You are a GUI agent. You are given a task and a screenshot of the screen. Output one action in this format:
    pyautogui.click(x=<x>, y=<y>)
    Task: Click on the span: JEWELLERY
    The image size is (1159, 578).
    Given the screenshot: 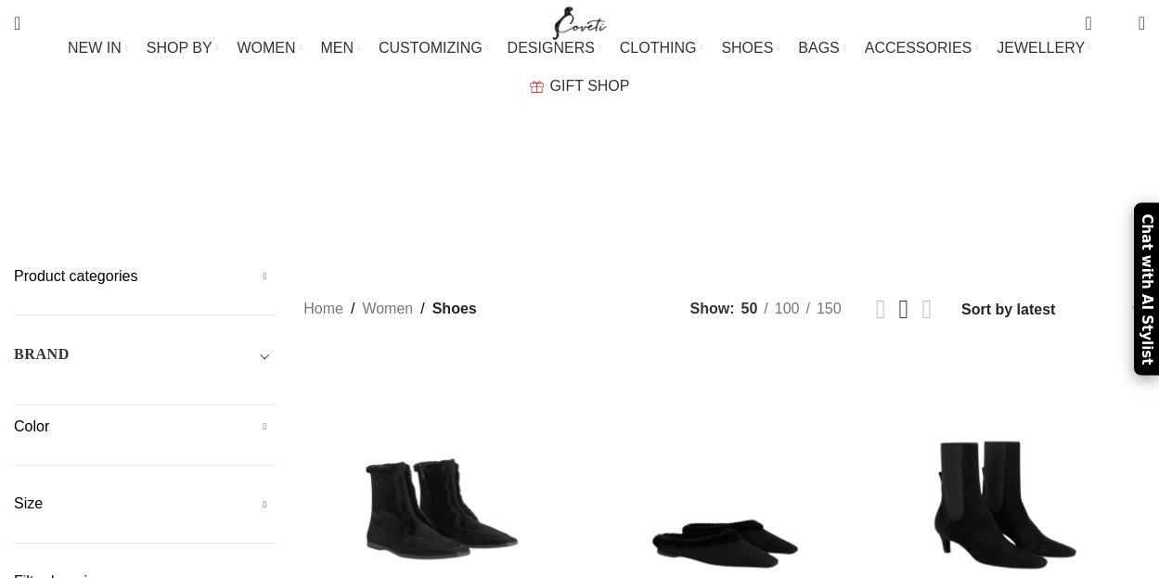 What is the action you would take?
    pyautogui.click(x=1040, y=47)
    